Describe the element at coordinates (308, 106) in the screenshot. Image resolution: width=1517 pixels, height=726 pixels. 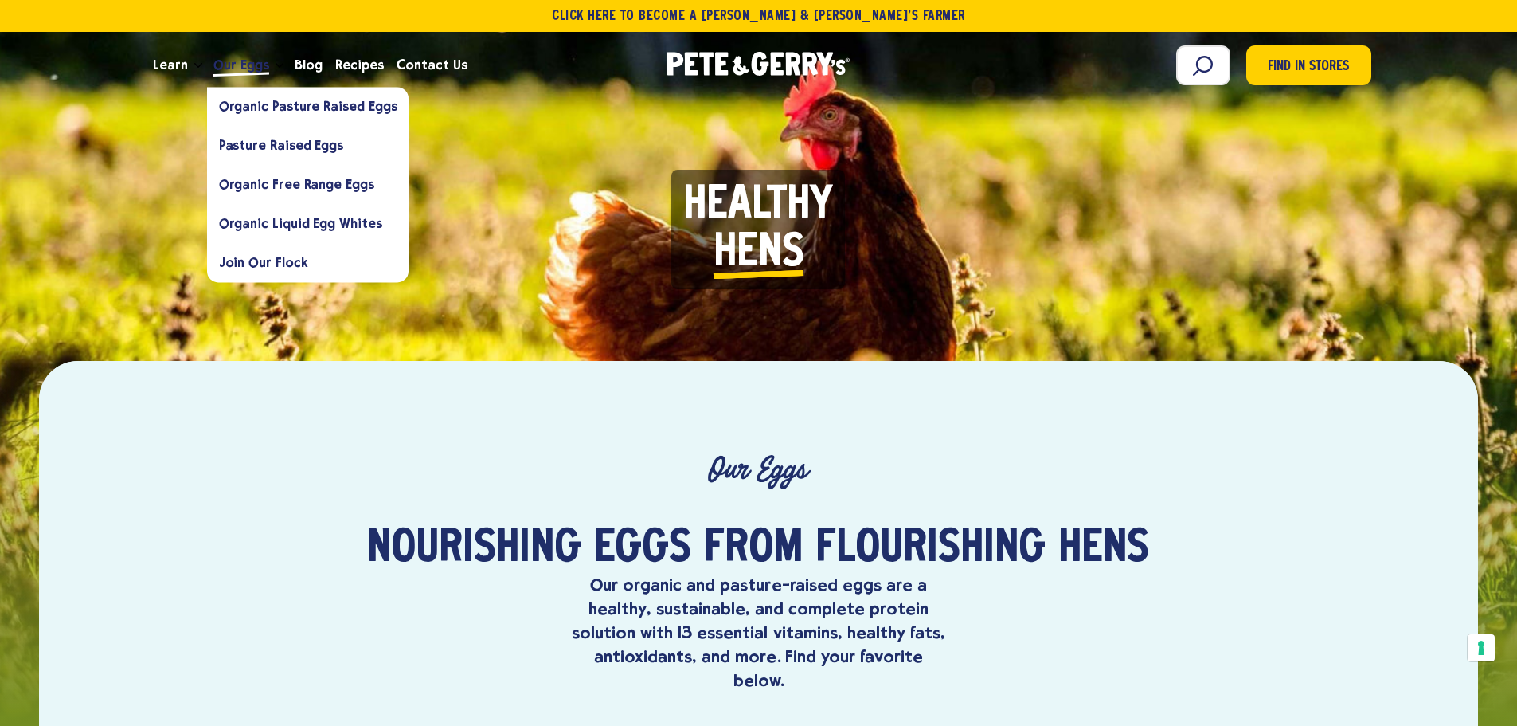
I see `span: Organic Pasture Raised Eggs` at that location.